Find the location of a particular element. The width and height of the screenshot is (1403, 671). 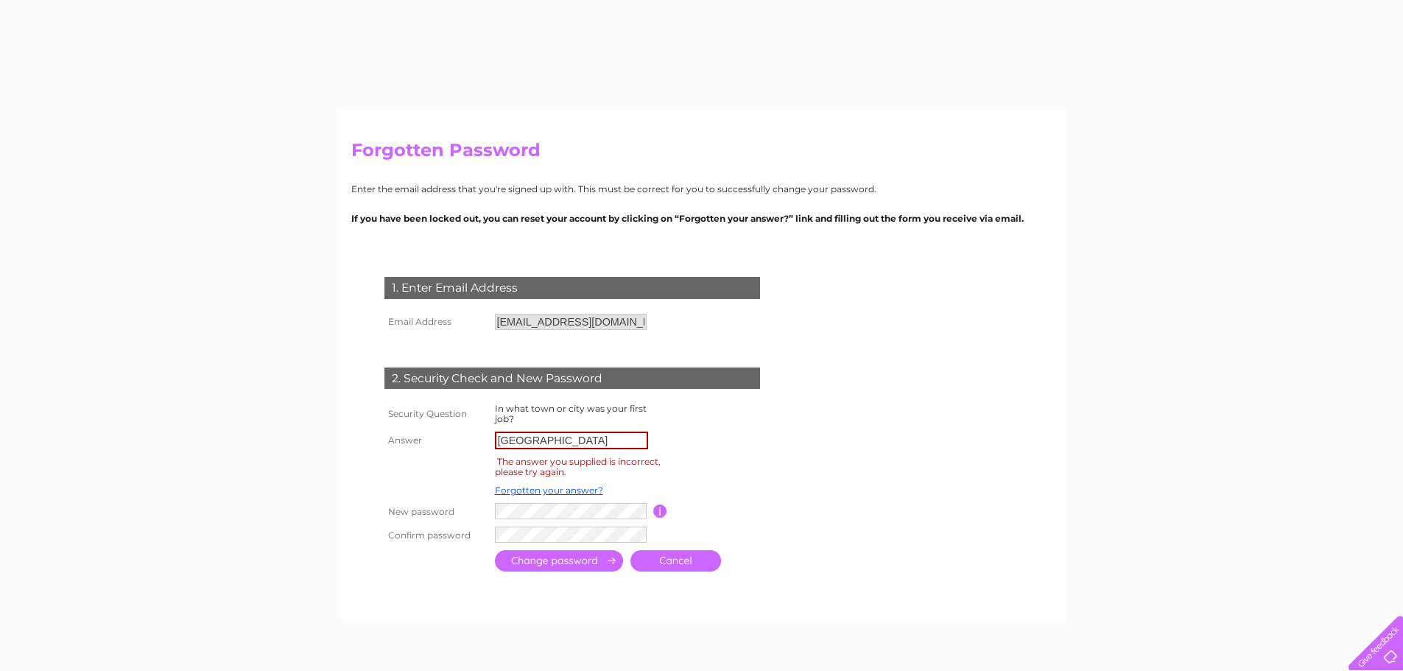

label: In what town or city was your first job? is located at coordinates (571, 413).